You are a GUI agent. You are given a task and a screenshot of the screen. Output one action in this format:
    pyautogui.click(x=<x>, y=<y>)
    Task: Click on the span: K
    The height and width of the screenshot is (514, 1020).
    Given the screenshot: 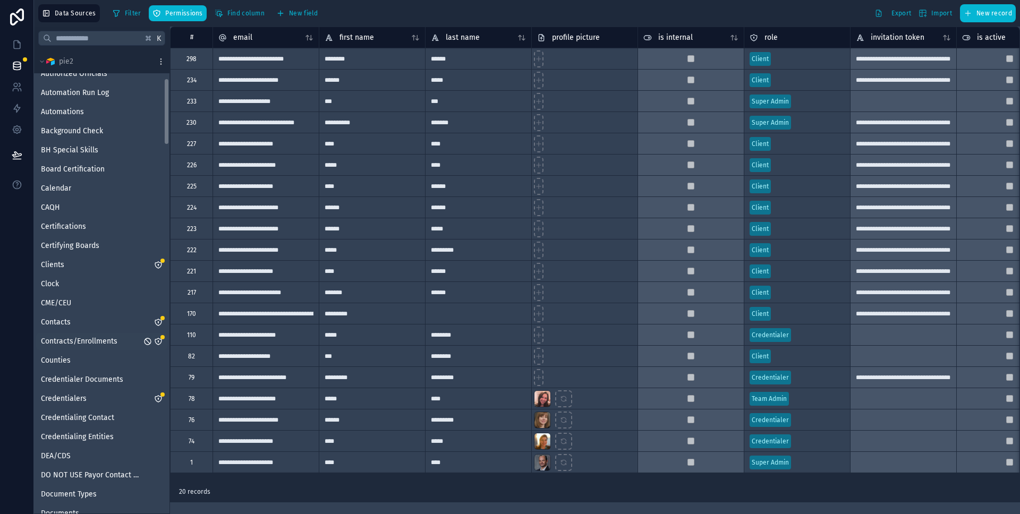 What is the action you would take?
    pyautogui.click(x=159, y=38)
    